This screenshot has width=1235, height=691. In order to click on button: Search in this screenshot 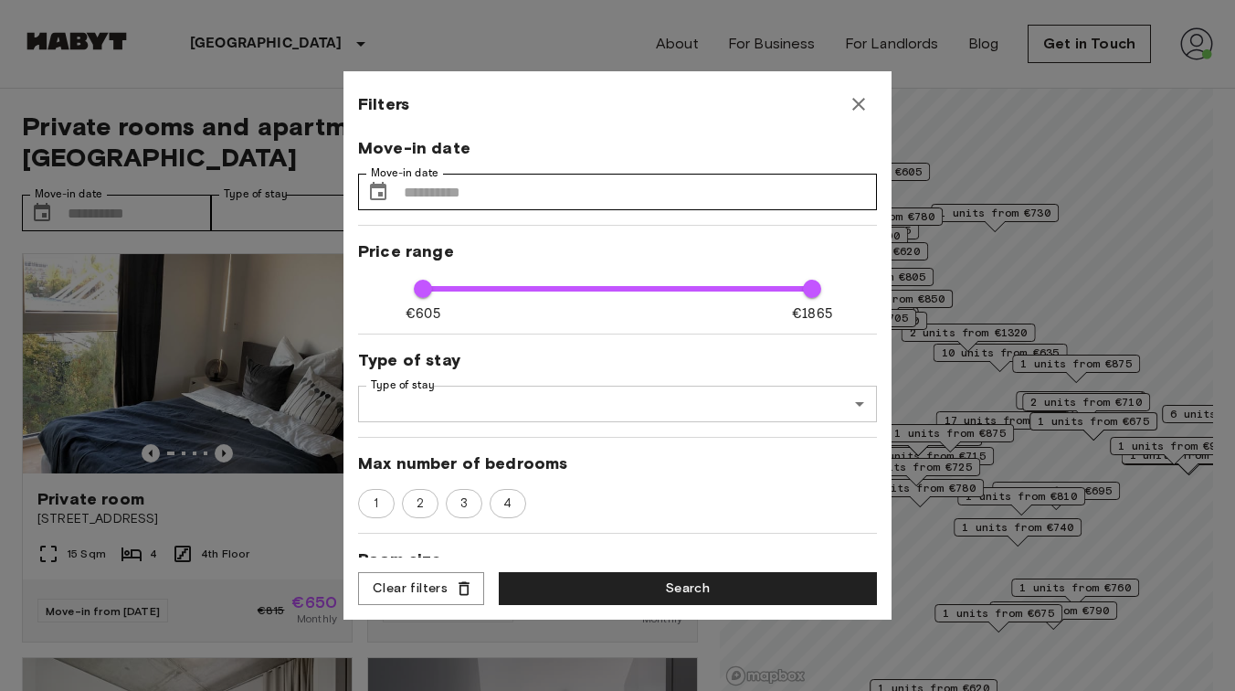, I will do `click(688, 588)`.